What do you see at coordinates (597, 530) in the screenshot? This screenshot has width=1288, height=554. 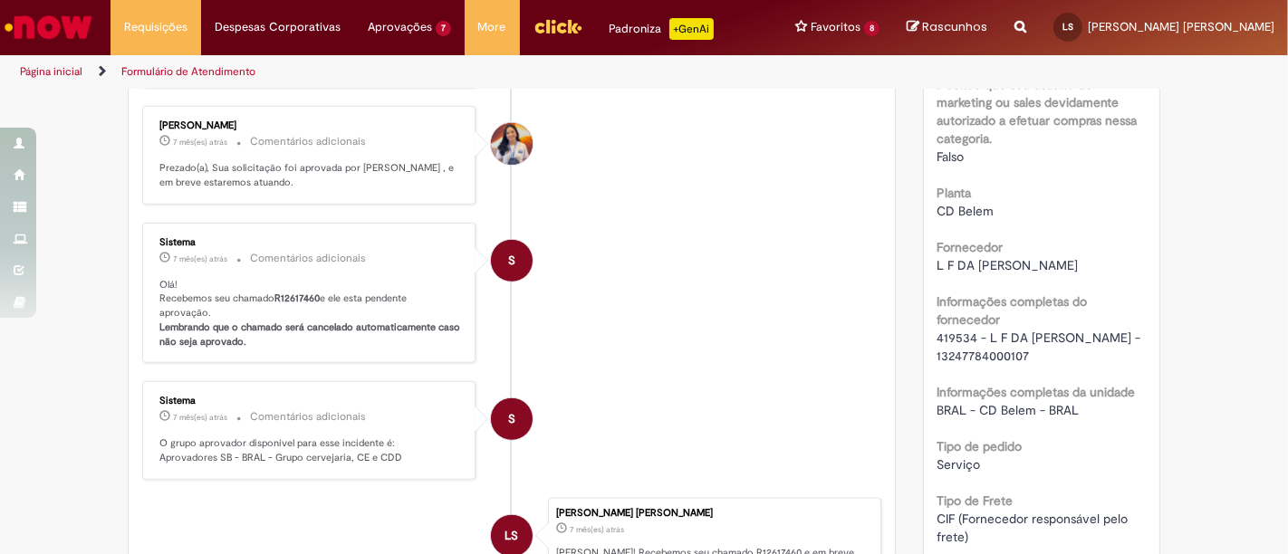 I see `time: 06/02/2025 15:26:43` at bounding box center [597, 530].